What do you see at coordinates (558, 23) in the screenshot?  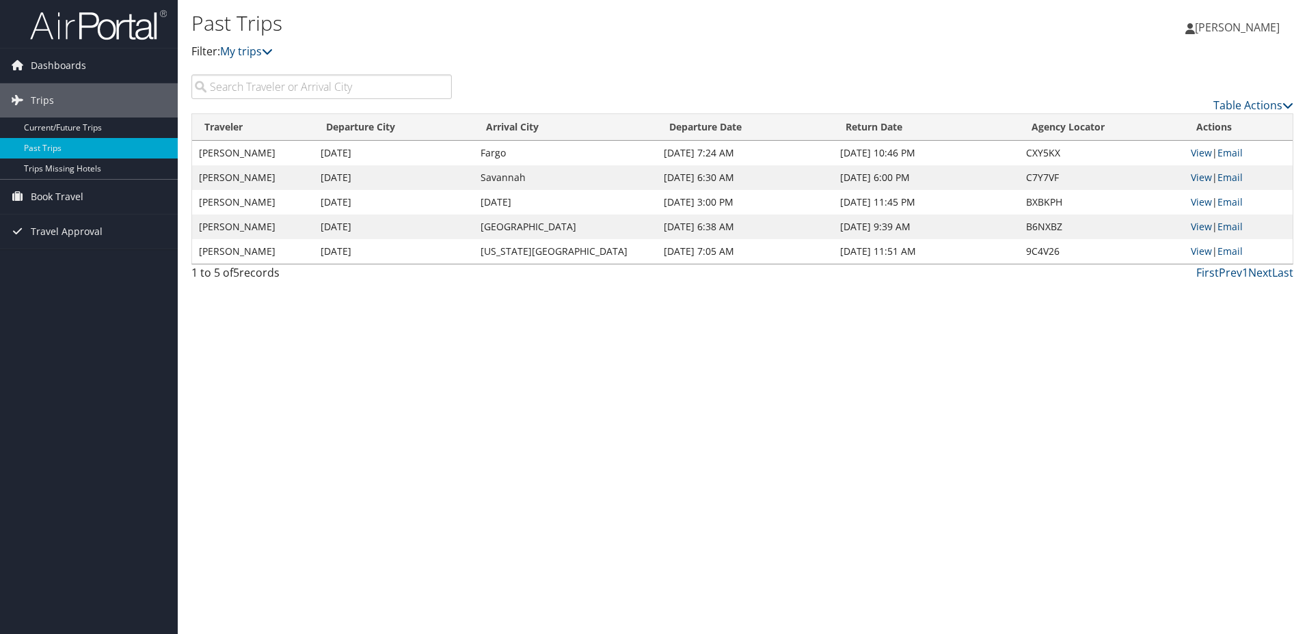 I see `h1: Past Trips` at bounding box center [558, 23].